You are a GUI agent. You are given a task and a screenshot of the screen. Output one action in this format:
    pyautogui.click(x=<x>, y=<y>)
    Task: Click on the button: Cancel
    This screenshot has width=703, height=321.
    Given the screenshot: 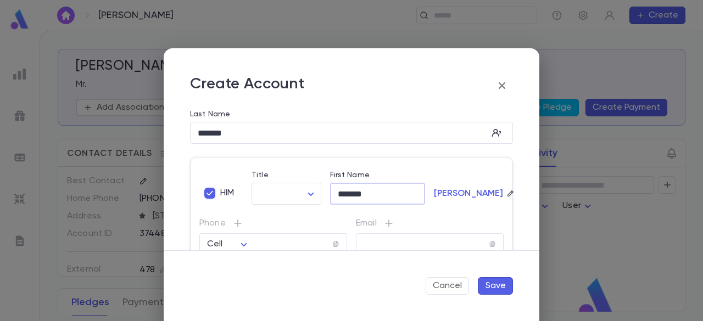 What is the action you would take?
    pyautogui.click(x=447, y=286)
    